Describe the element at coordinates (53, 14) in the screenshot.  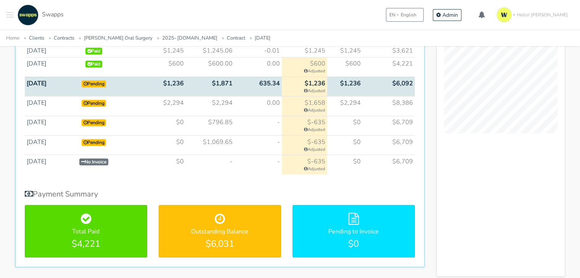
I see `span: Swapps` at that location.